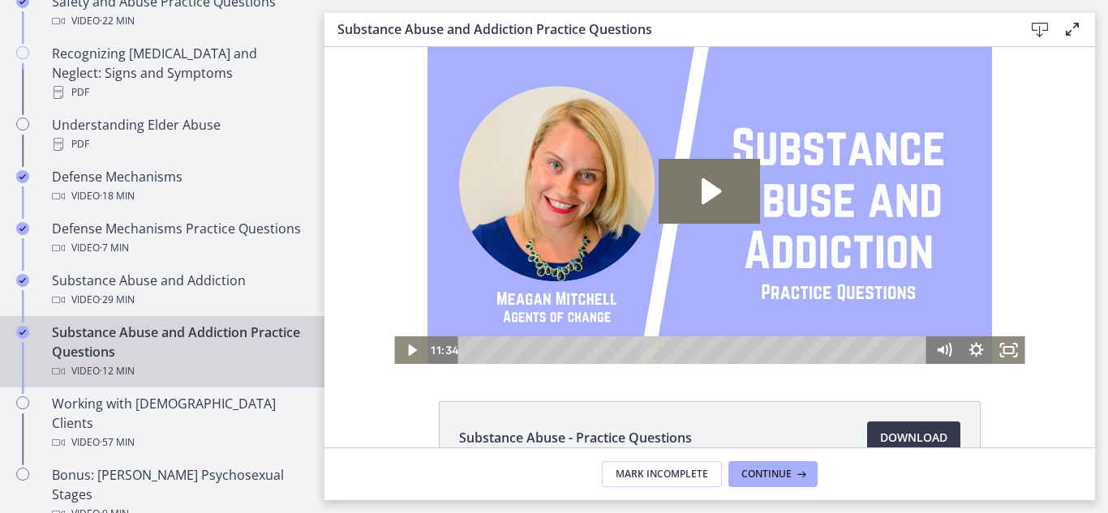 The height and width of the screenshot is (513, 1108). What do you see at coordinates (575, 438) in the screenshot?
I see `span: Substance Abuse - Practice Questions` at bounding box center [575, 438].